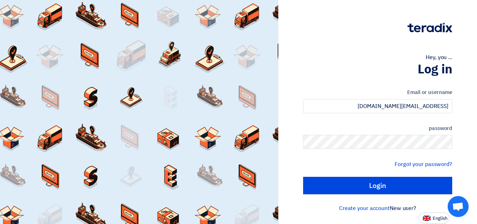 The image size is (477, 224). Describe the element at coordinates (403, 208) in the screenshot. I see `font: New user?` at that location.